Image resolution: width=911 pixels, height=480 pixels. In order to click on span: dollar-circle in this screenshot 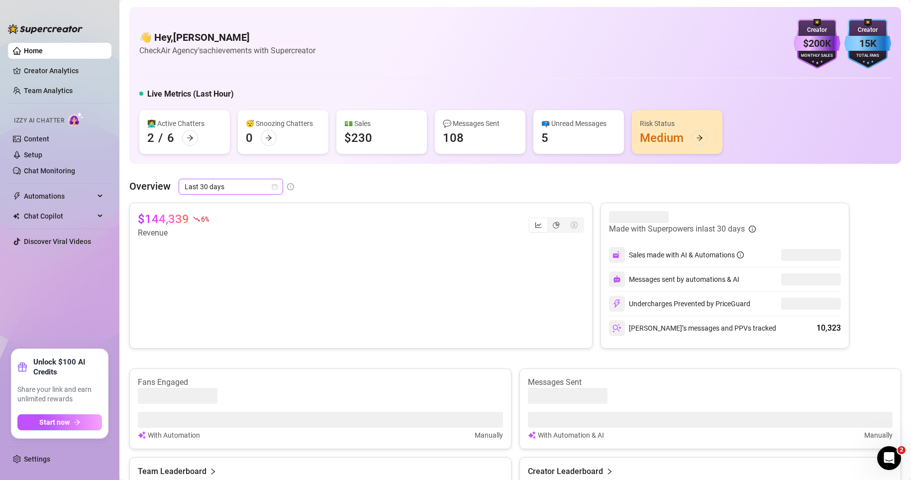, I will do `click(574, 225)`.